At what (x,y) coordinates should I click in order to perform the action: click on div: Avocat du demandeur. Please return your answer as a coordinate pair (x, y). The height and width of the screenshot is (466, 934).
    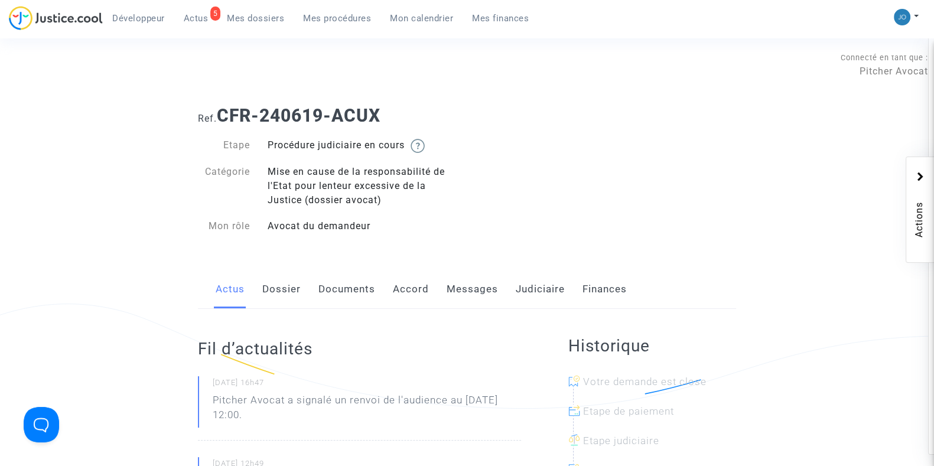
    Looking at the image, I should click on (363, 226).